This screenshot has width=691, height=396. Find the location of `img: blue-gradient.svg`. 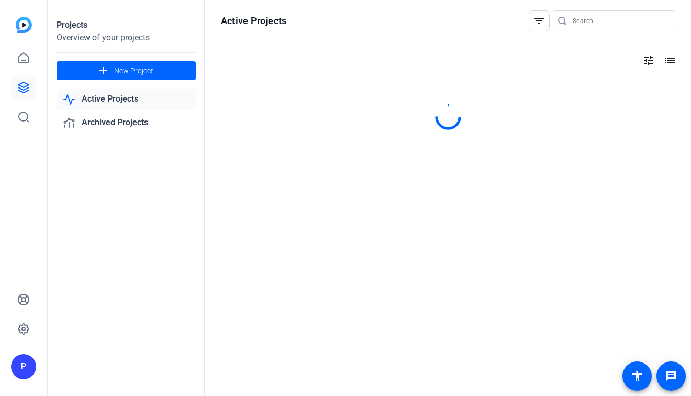

img: blue-gradient.svg is located at coordinates (24, 25).